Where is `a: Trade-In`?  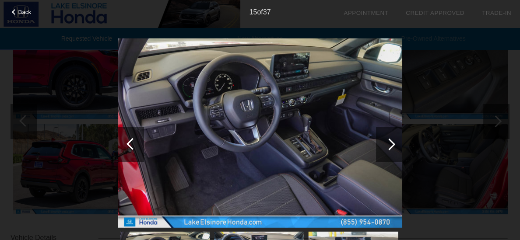 a: Trade-In is located at coordinates (497, 13).